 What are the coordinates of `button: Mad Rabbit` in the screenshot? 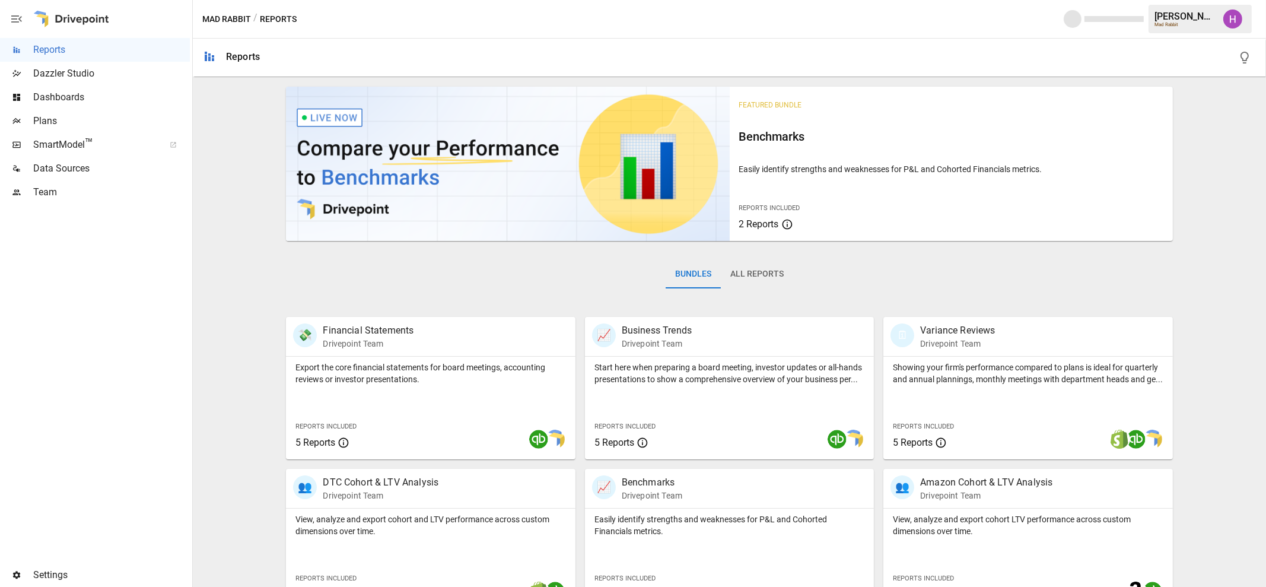 It's located at (227, 19).